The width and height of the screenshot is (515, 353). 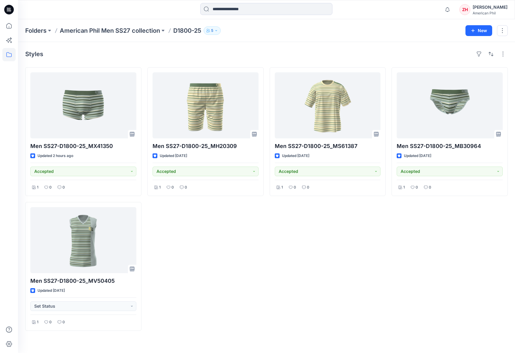 What do you see at coordinates (83, 146) in the screenshot?
I see `p: Men SS27-D1800-25_MX41350` at bounding box center [83, 146].